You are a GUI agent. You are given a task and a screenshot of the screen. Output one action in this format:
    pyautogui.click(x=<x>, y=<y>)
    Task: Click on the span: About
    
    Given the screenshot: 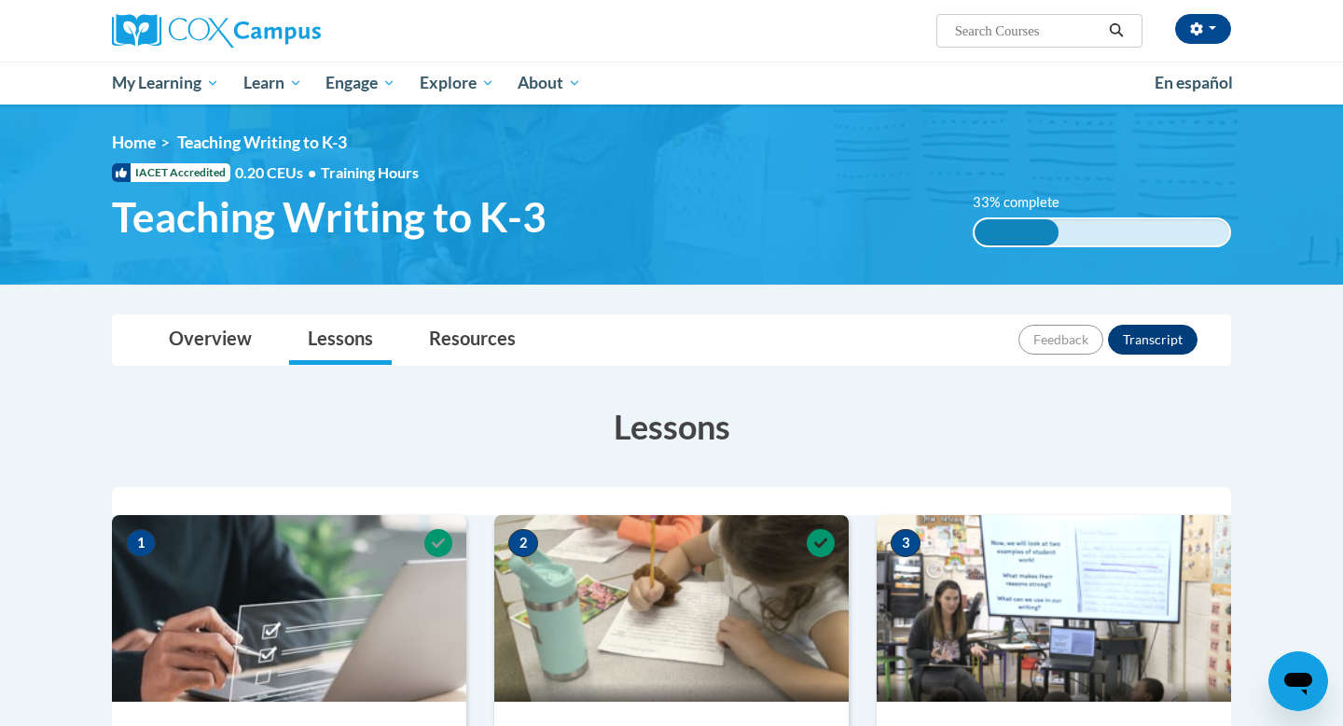 What is the action you would take?
    pyautogui.click(x=549, y=83)
    